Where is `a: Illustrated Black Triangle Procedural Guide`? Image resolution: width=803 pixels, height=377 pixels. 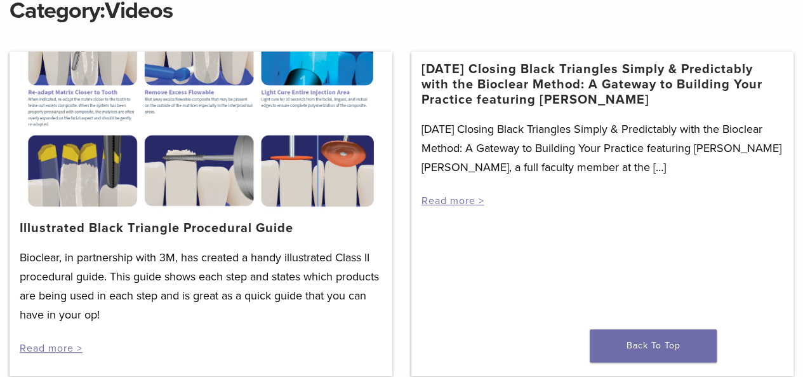
a: Illustrated Black Triangle Procedural Guide is located at coordinates (156, 228).